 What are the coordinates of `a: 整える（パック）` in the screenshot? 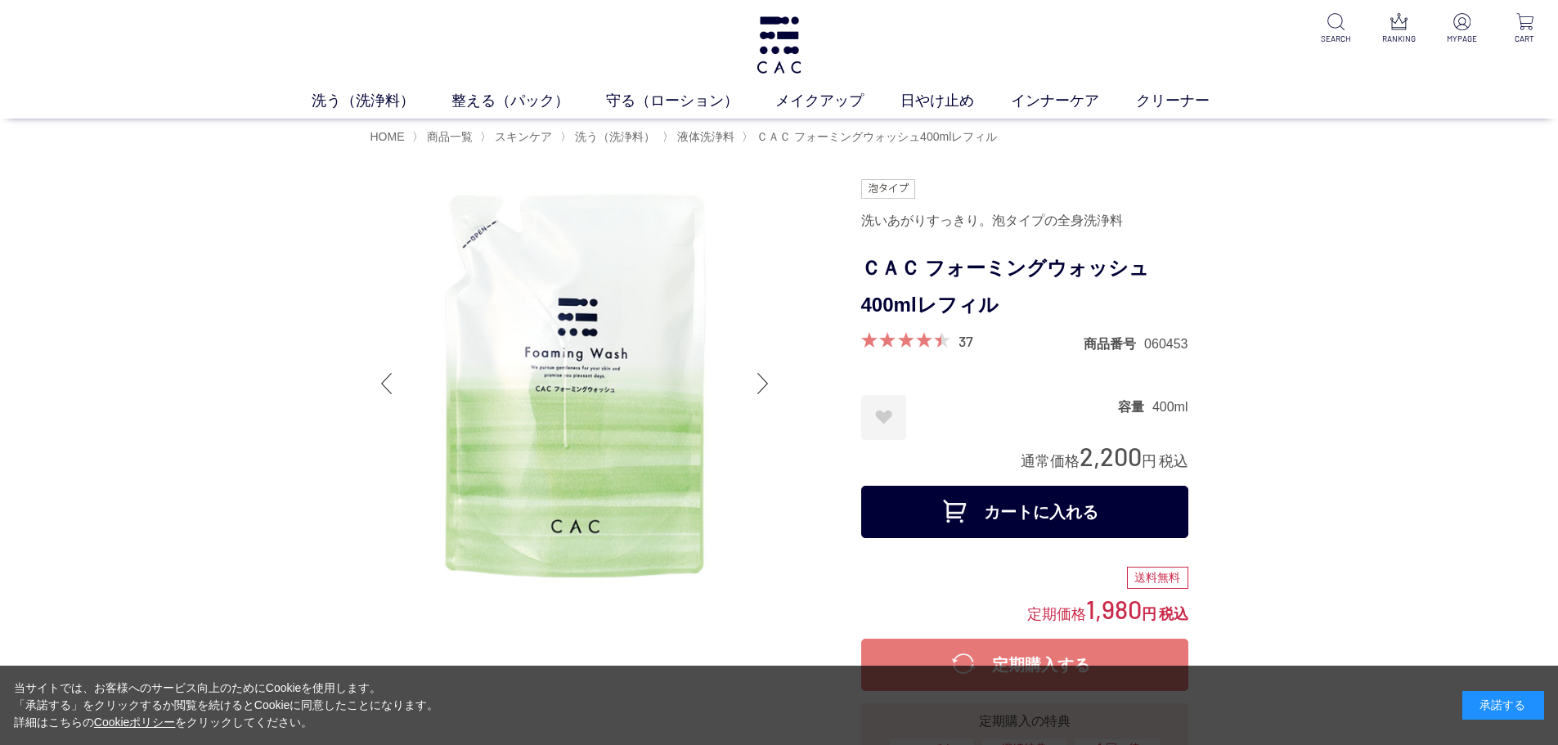 It's located at (528, 101).